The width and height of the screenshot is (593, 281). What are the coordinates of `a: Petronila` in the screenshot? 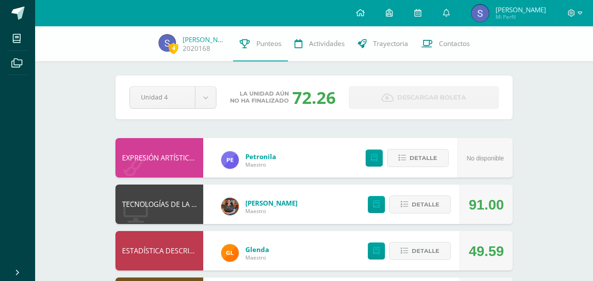 It's located at (261, 157).